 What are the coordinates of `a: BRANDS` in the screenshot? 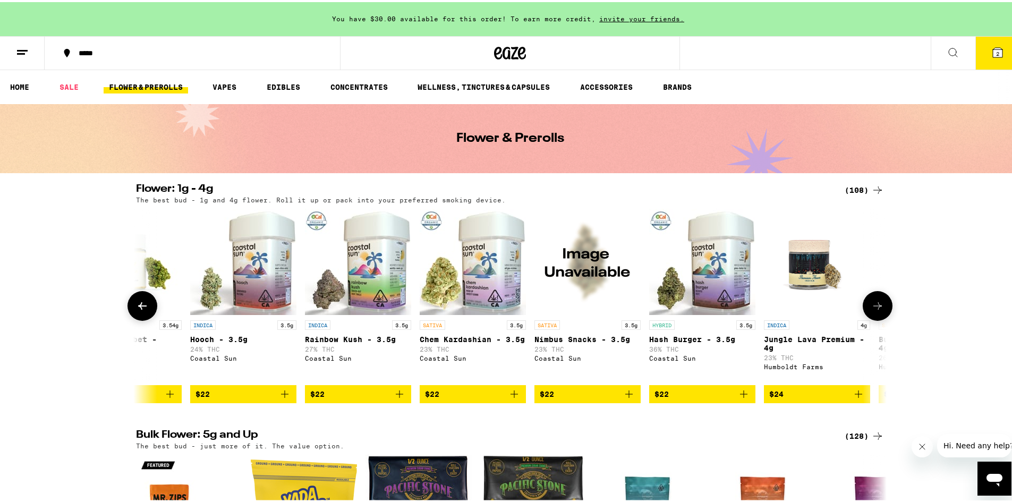 It's located at (677, 85).